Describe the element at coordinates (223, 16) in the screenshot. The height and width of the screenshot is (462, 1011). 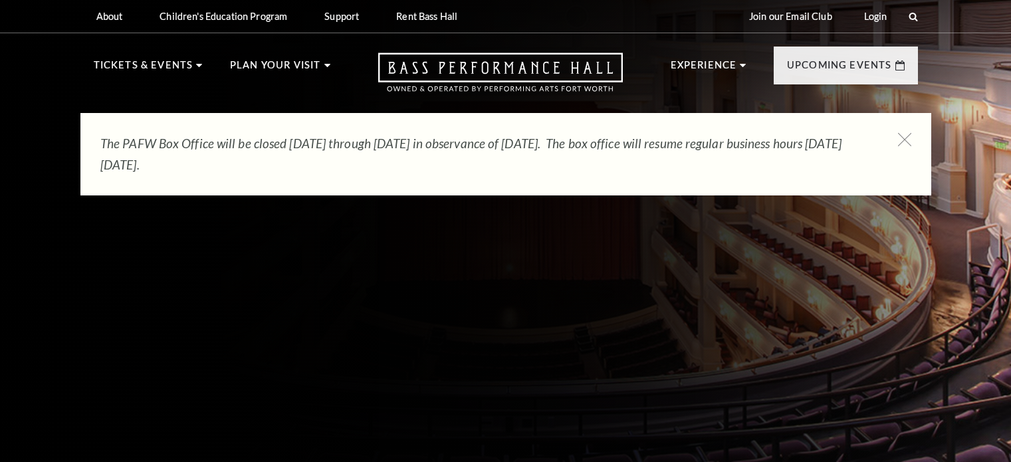
I see `p: Children's Education Program` at that location.